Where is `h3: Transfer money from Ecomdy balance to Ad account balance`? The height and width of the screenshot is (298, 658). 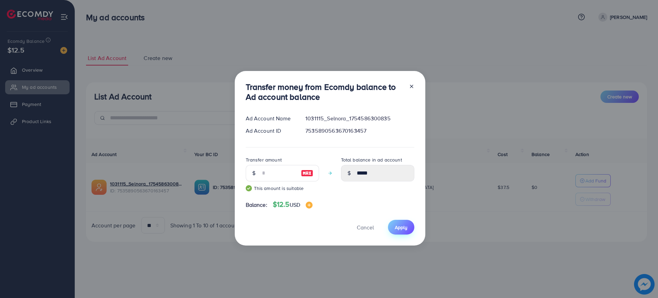 h3: Transfer money from Ecomdy balance to Ad account balance is located at coordinates (324, 92).